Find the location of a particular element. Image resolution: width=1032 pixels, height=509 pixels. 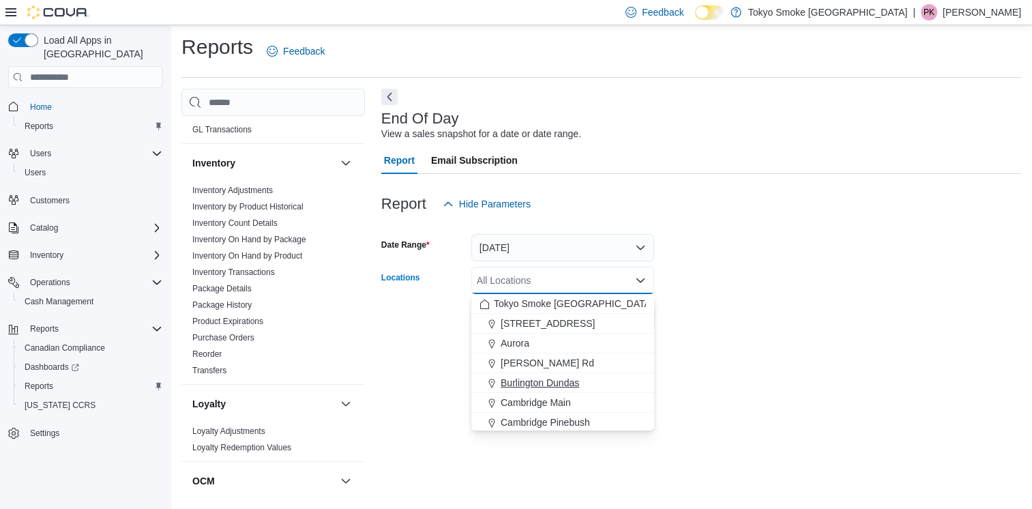

span: Email Subscription is located at coordinates (474, 160).